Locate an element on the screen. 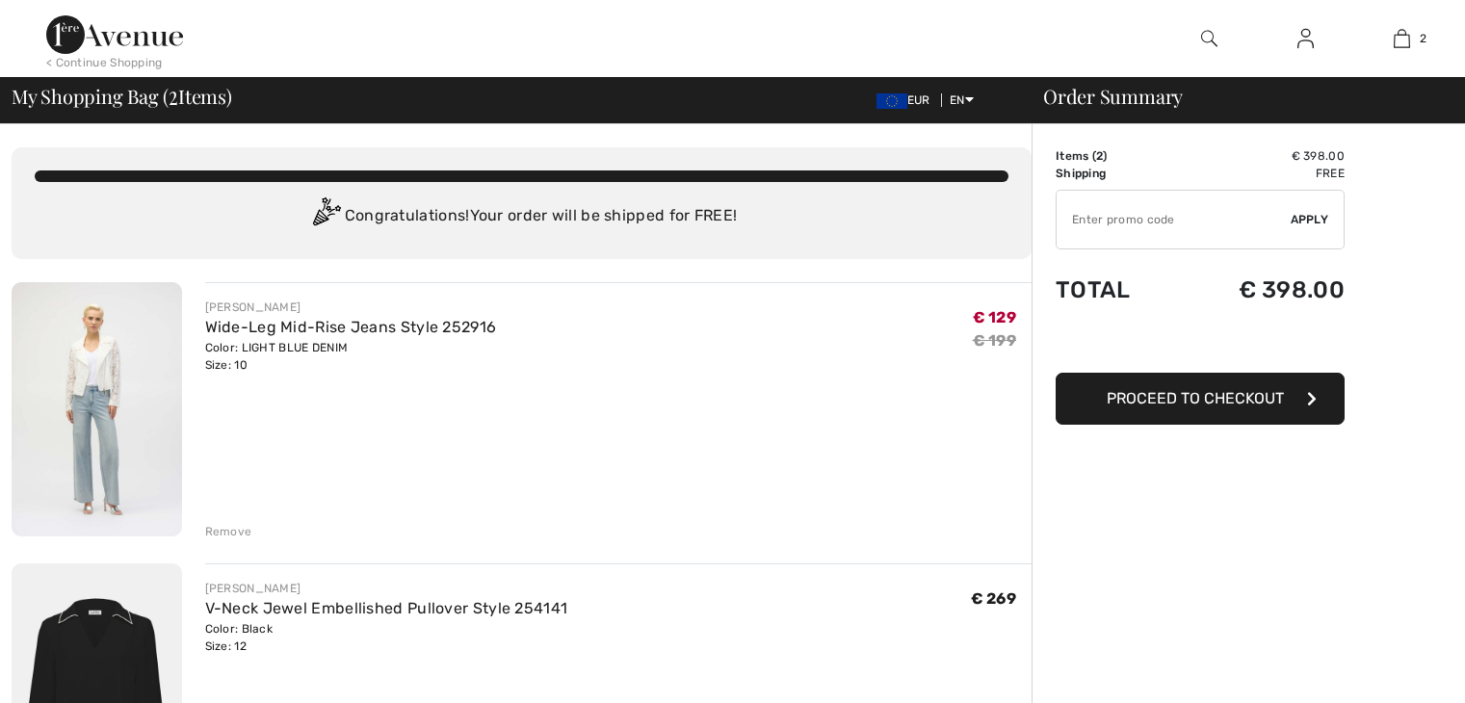 The image size is (1465, 703). span: EUR is located at coordinates (907, 100).